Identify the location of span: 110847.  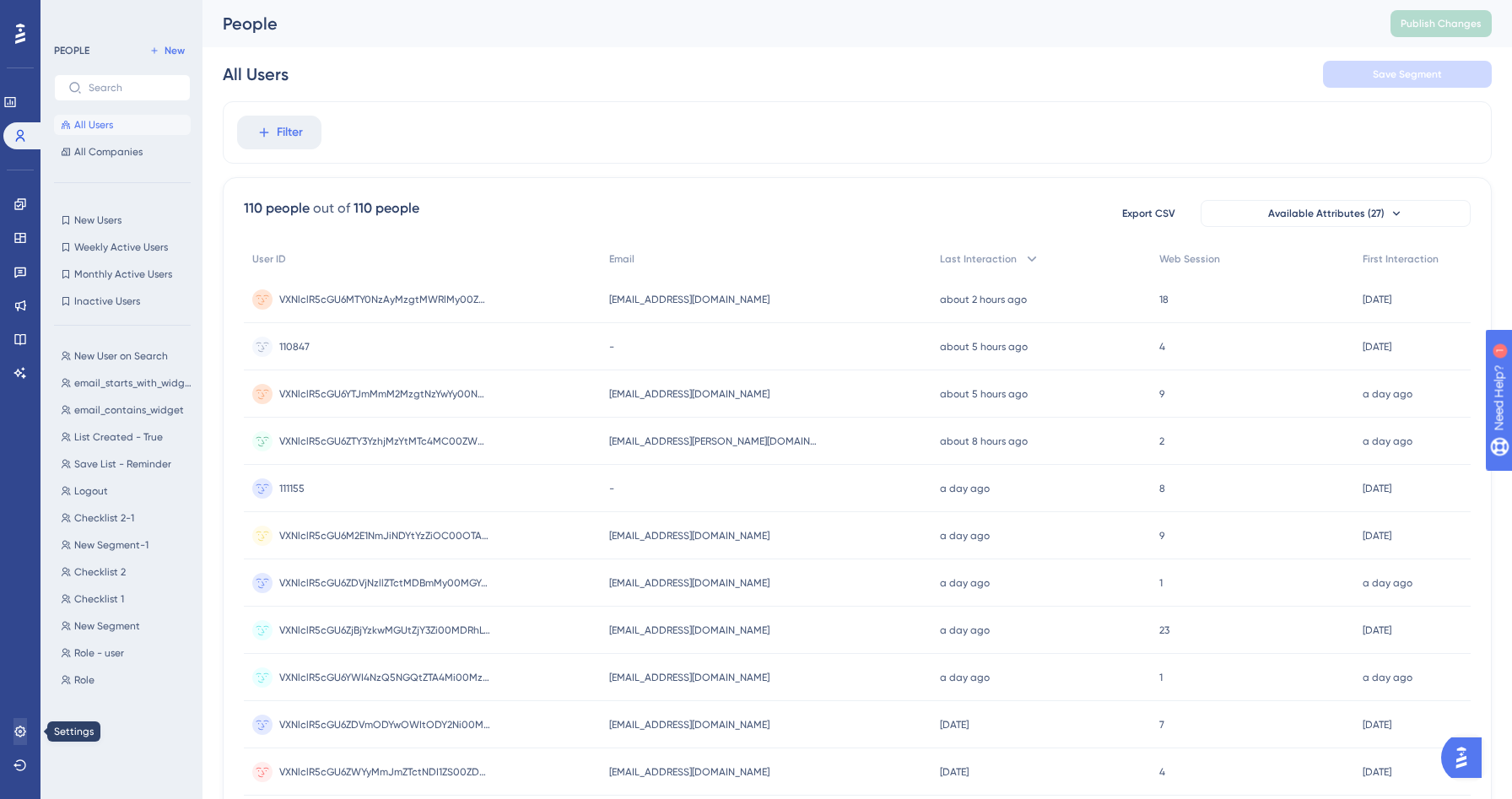
(294, 346).